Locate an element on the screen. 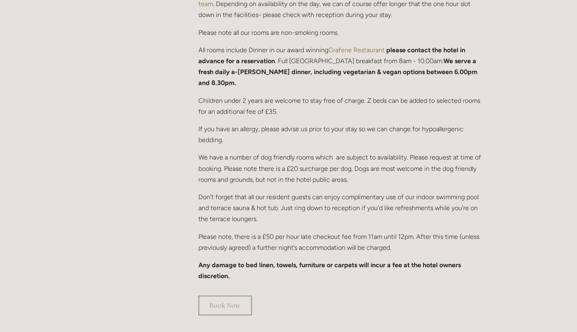  strong: Any damage to bed linen, towels, furniture or carpets will incur a fee at the hotel owners discre... is located at coordinates (330, 270).